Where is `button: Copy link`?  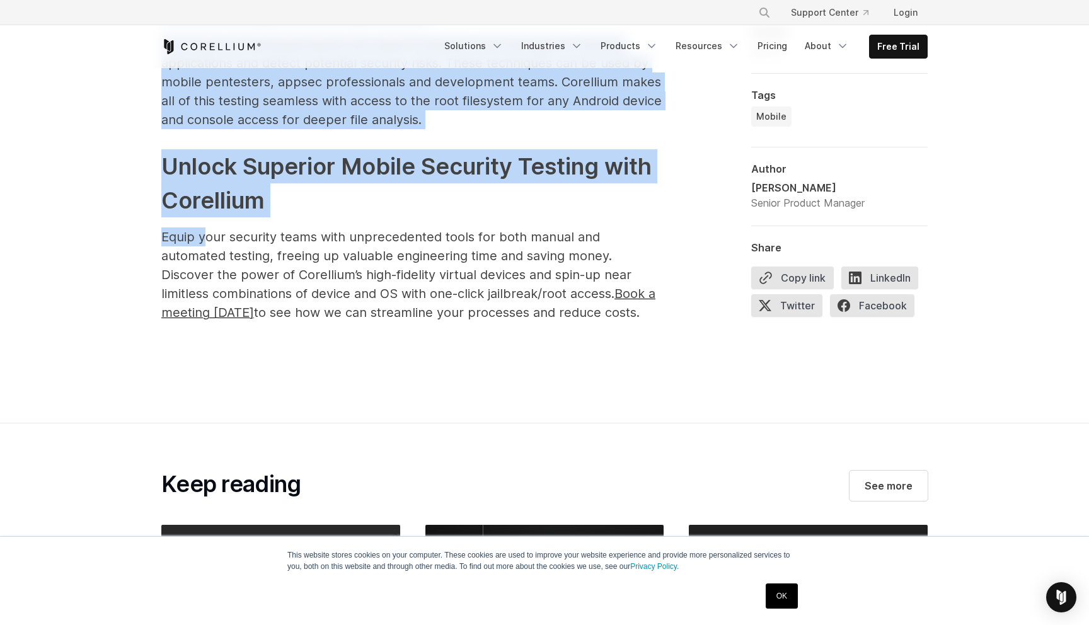 button: Copy link is located at coordinates (792, 278).